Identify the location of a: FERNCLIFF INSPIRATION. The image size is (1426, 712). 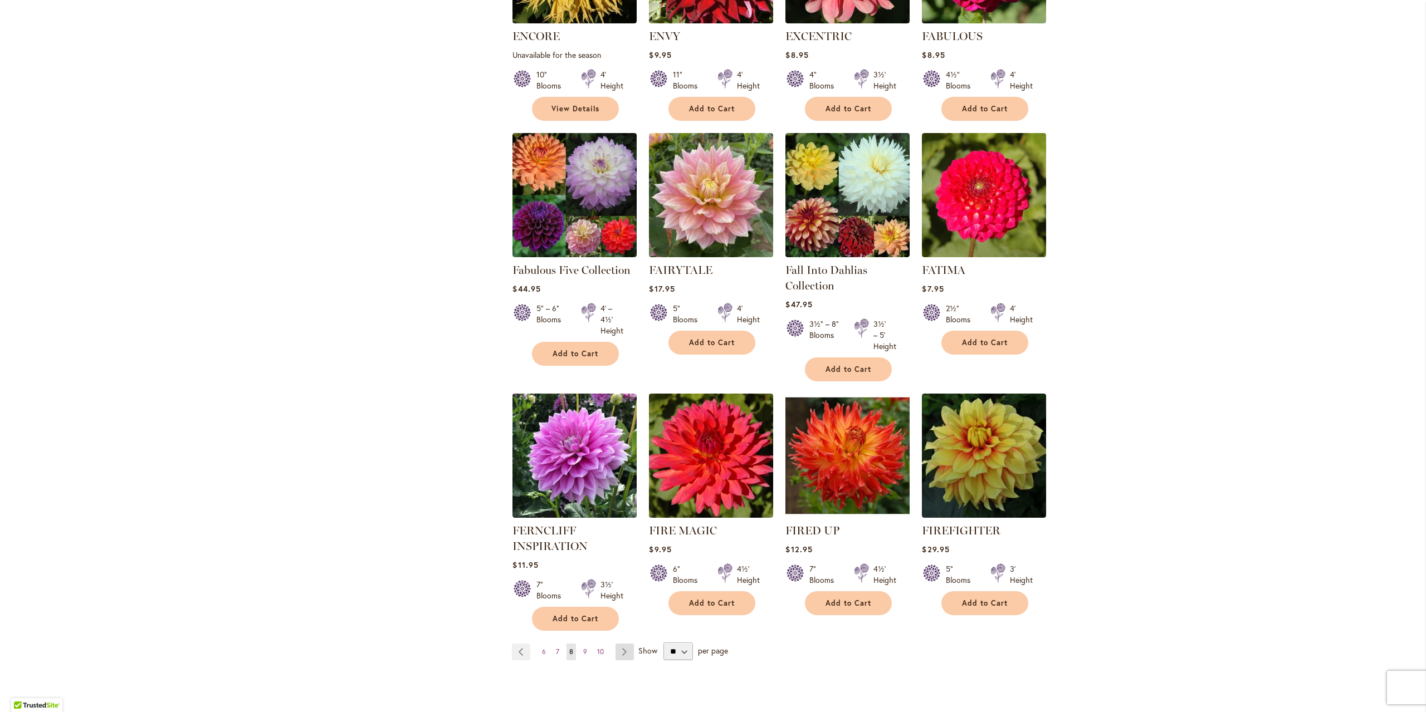
(550, 539).